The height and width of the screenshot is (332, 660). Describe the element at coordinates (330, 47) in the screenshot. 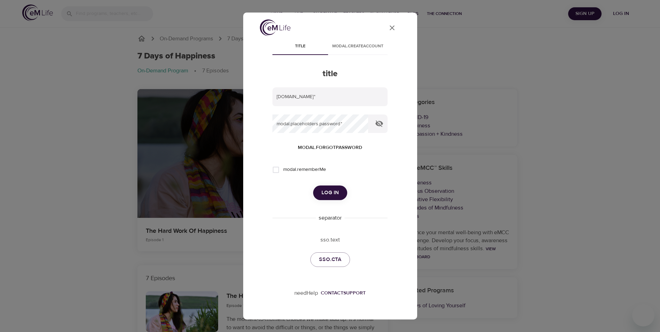

I see `div: disabled tabs example` at that location.